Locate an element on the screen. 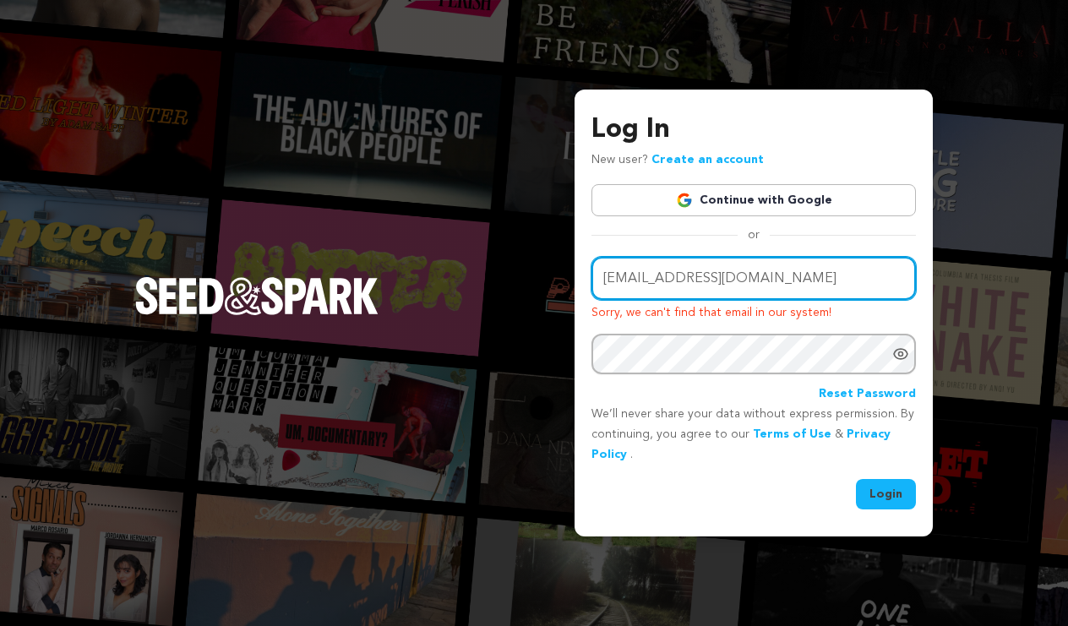 This screenshot has width=1068, height=626. a: Reset Password is located at coordinates (867, 395).